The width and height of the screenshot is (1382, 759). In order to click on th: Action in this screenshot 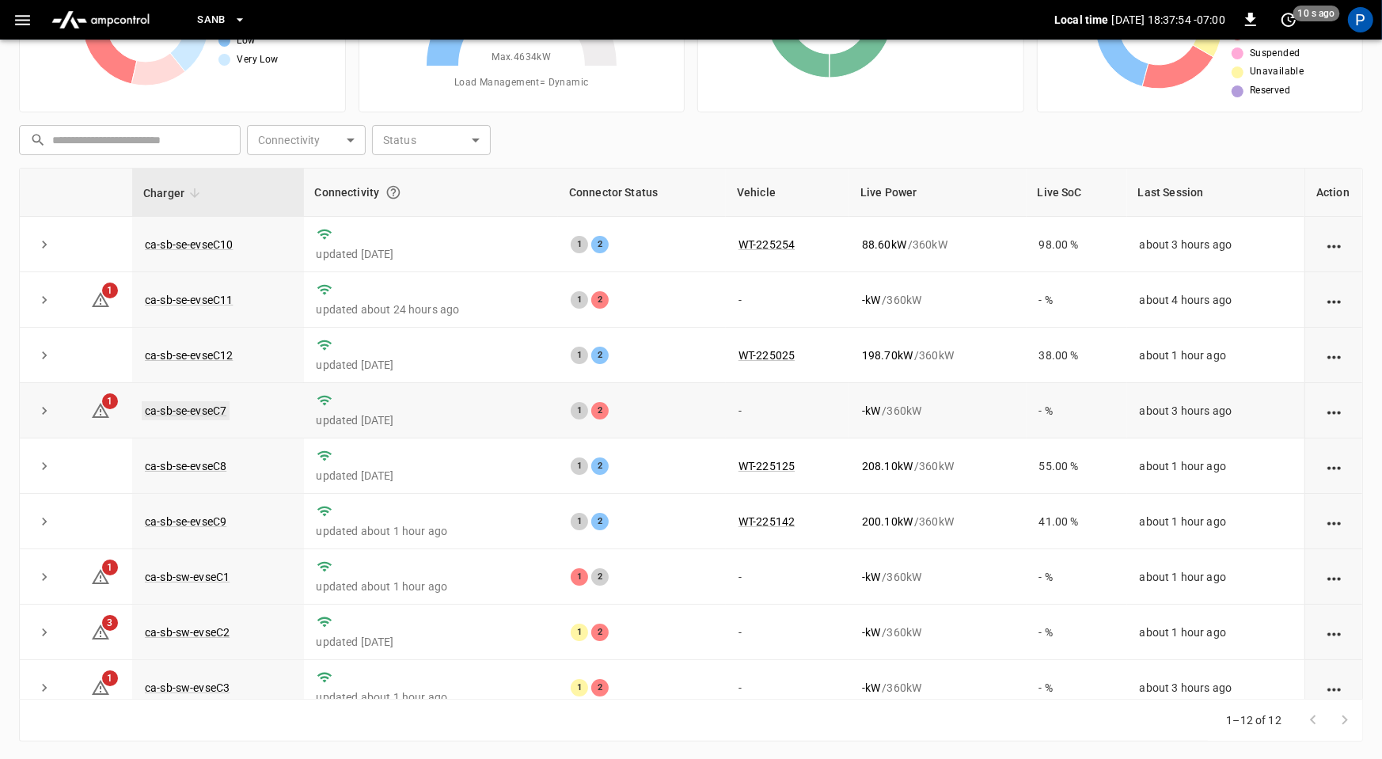, I will do `click(1333, 192)`.